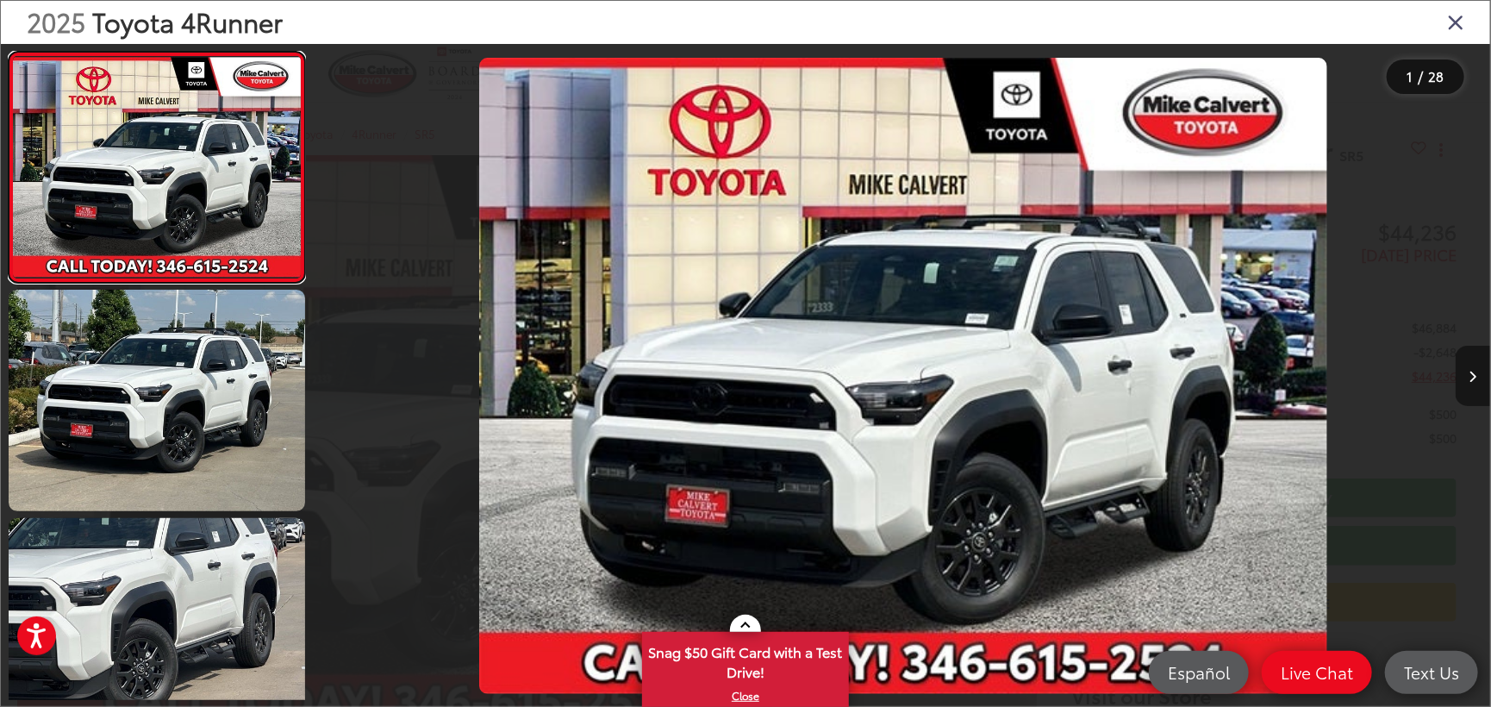 Image resolution: width=1491 pixels, height=707 pixels. I want to click on span: 1, so click(1410, 76).